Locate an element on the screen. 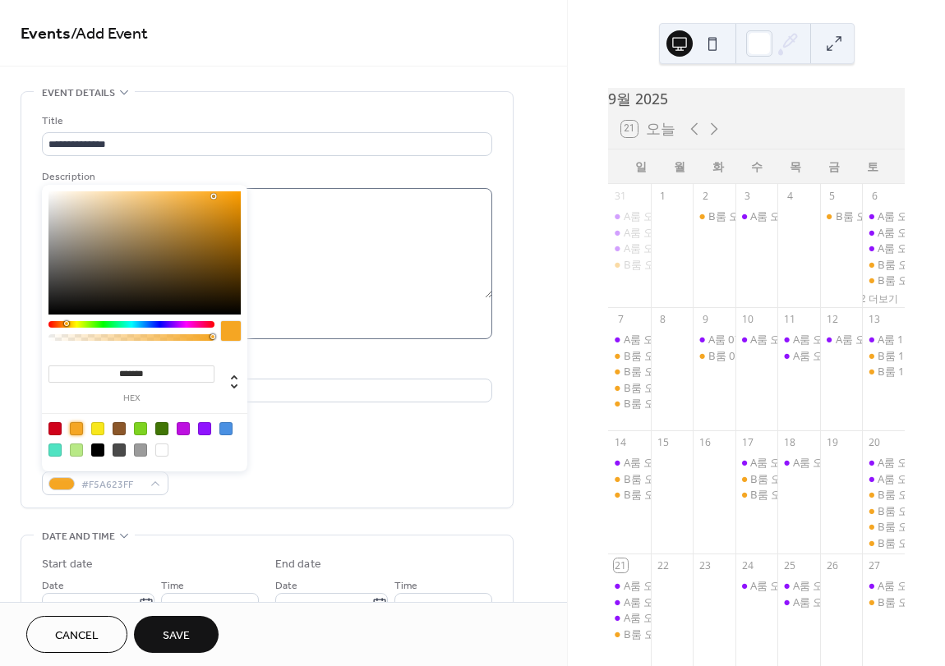 The image size is (945, 666). div: 5 is located at coordinates (831, 196).